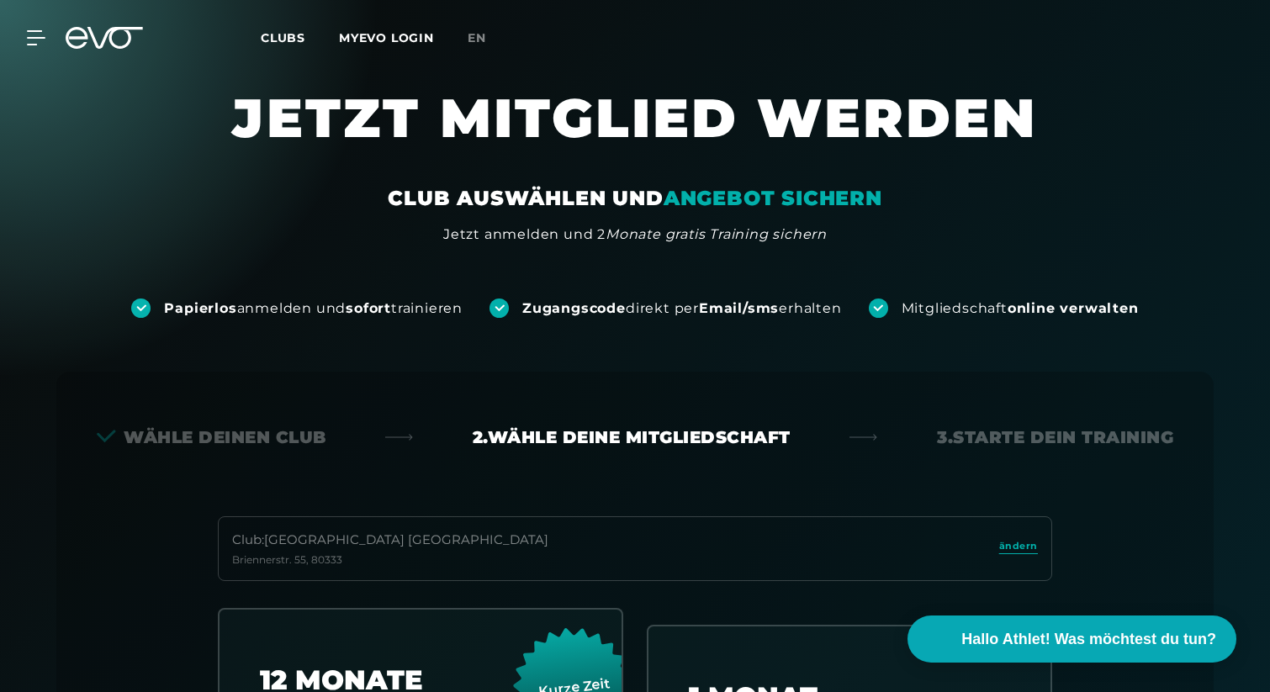 This screenshot has height=692, width=1270. What do you see at coordinates (681, 309) in the screenshot?
I see `div: direkt per erhalten` at bounding box center [681, 309].